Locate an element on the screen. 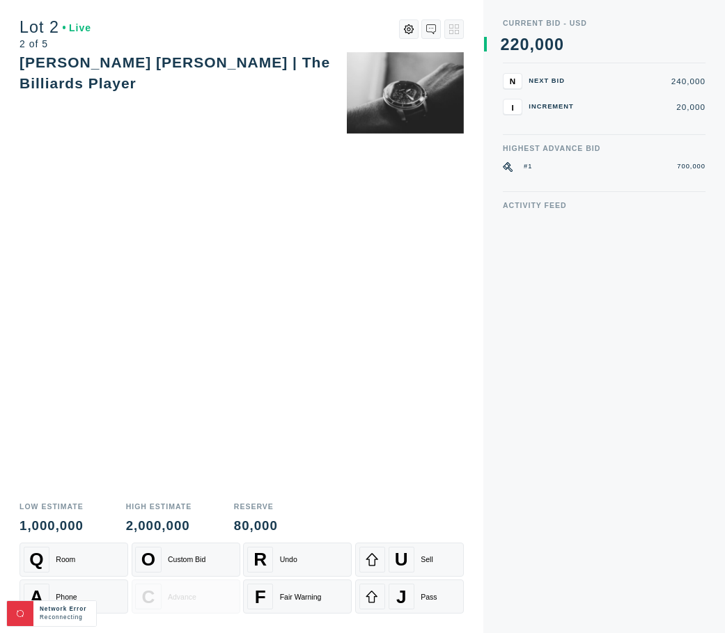  div: Increment is located at coordinates (553, 107).